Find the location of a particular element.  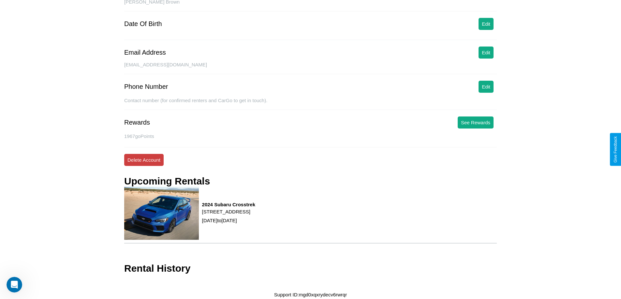

p: Support ID: mgd0xqxrydecv6rwrqr is located at coordinates (310, 295).